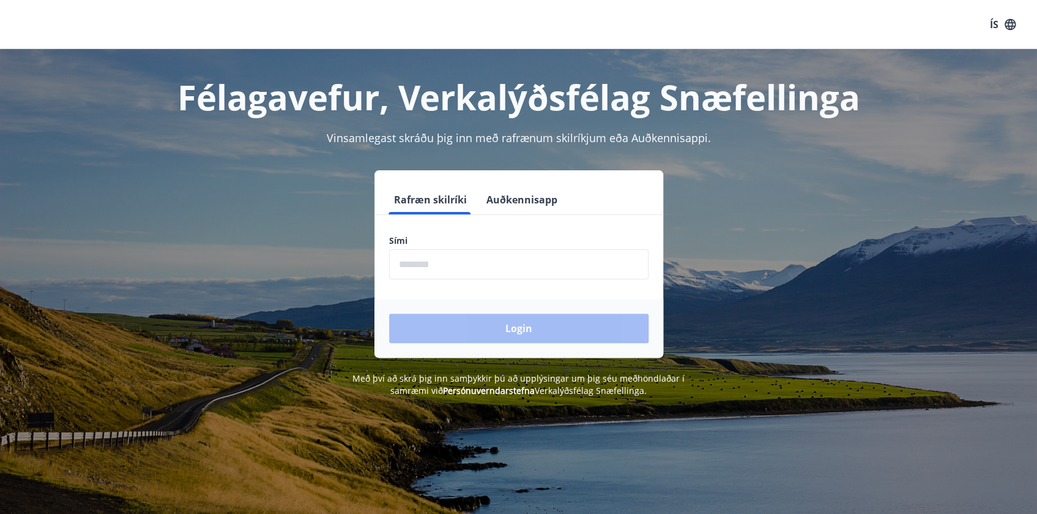  Describe the element at coordinates (430, 200) in the screenshot. I see `button: Rafræn skilríki` at that location.